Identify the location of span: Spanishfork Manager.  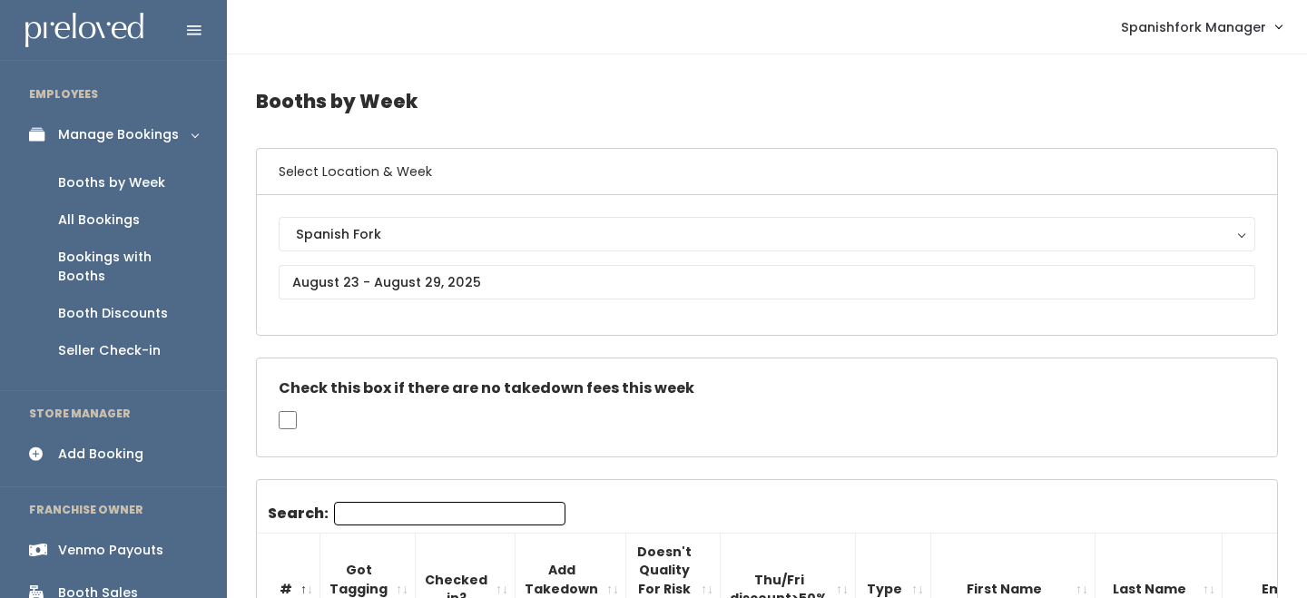
(1194, 27).